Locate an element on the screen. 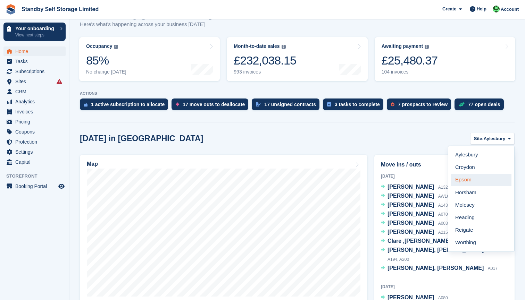  span: Invoices is located at coordinates (36, 112).